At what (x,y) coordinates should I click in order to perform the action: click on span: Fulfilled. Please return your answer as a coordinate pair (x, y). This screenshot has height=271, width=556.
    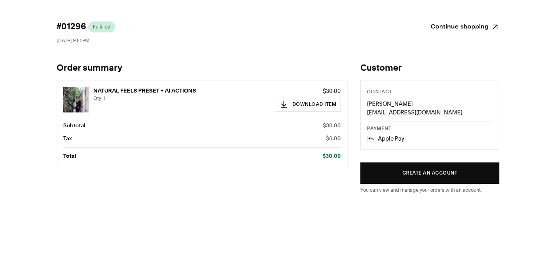
    Looking at the image, I should click on (101, 27).